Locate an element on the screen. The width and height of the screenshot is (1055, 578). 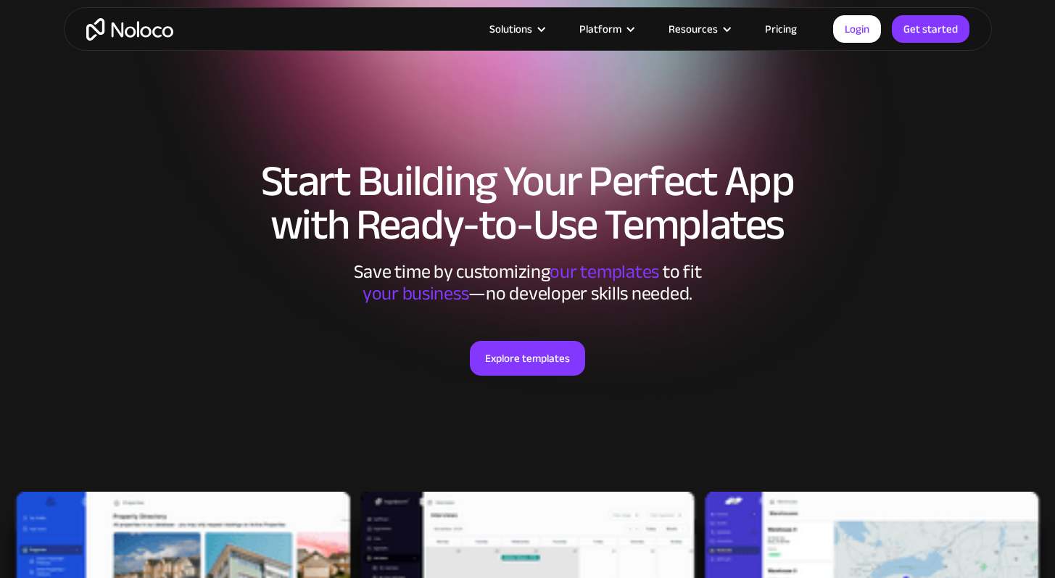
h1: Start Building Your Perfect App with Ready-to-Use Templates is located at coordinates (528, 203).